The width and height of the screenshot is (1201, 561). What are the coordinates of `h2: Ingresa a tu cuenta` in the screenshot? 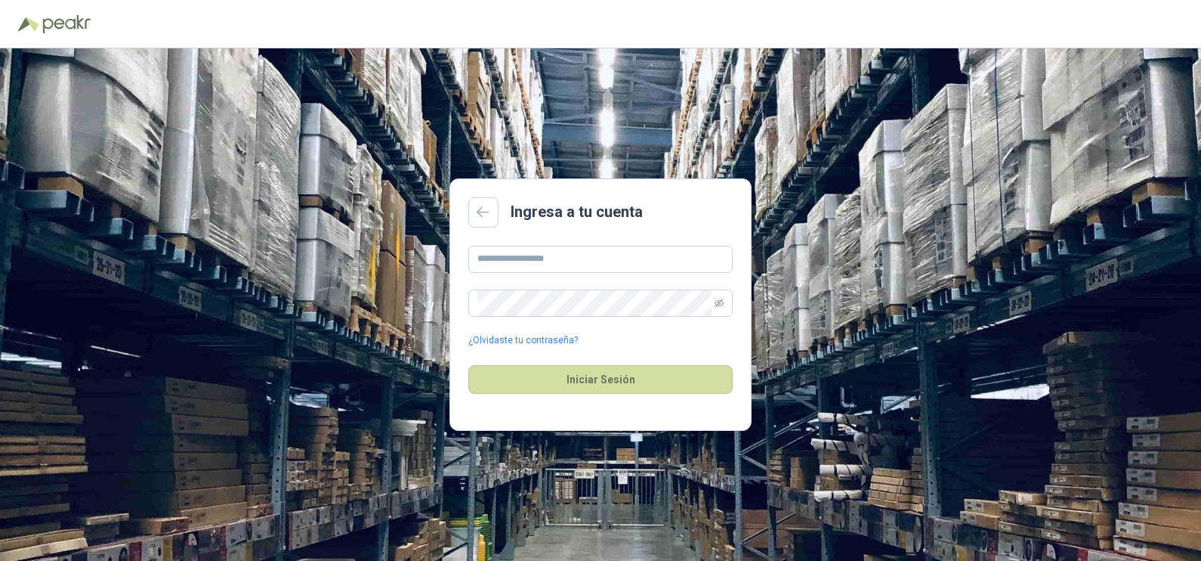 It's located at (576, 212).